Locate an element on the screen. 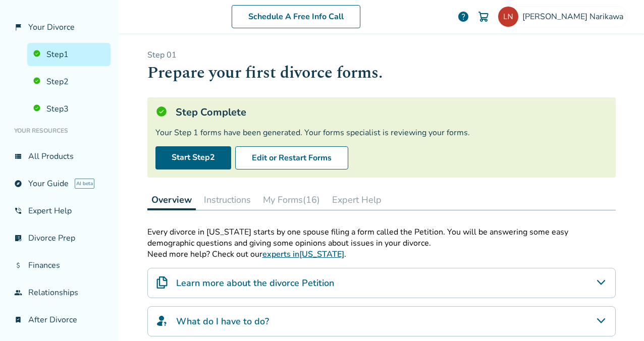  a: flag_2Your Divorce is located at coordinates (59, 27).